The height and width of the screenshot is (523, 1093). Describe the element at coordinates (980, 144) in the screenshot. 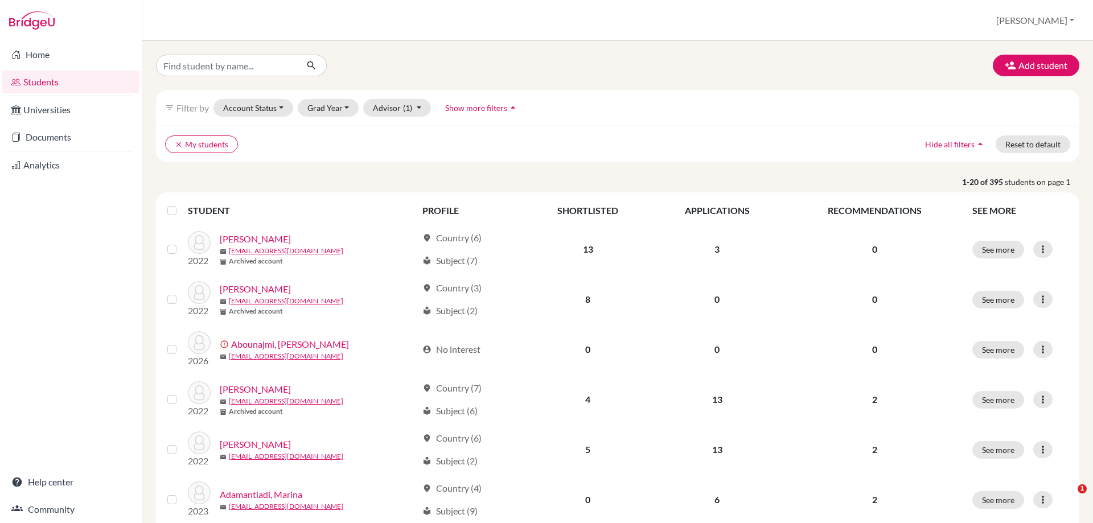

I see `i: arrow_drop_up` at that location.